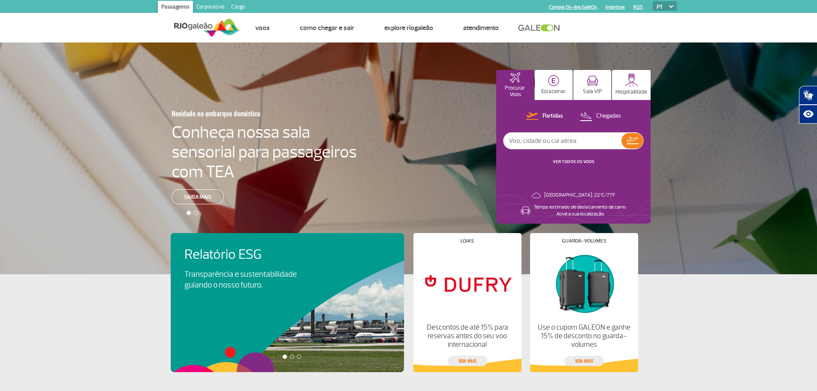 The image size is (817, 391). What do you see at coordinates (600, 116) in the screenshot?
I see `button: Chegadas` at bounding box center [600, 116].